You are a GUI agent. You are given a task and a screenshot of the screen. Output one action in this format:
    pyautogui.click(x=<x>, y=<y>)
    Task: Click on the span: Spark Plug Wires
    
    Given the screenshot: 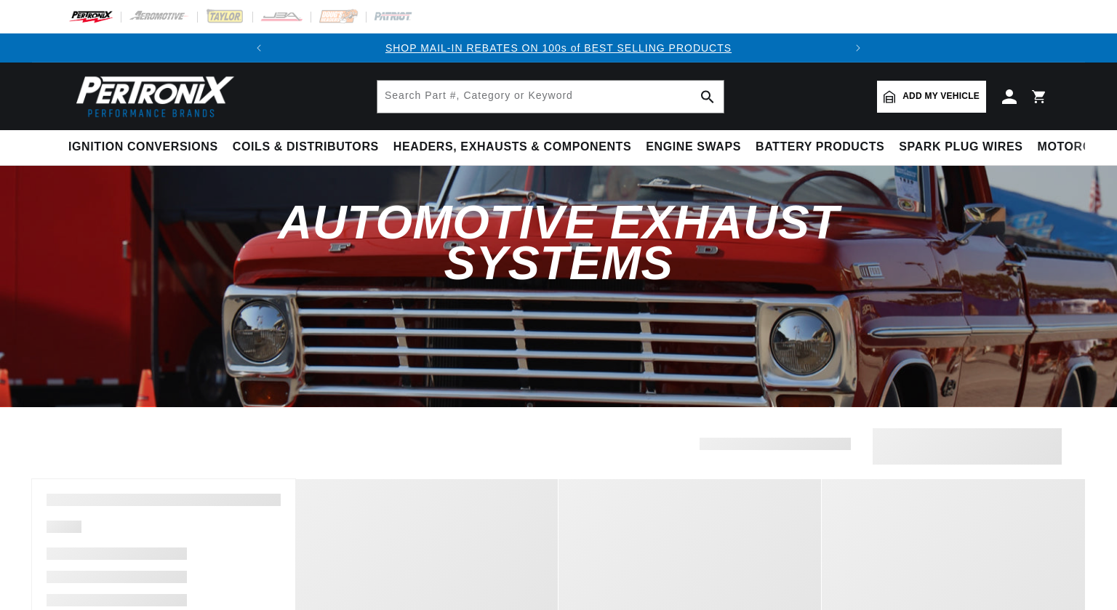 What is the action you would take?
    pyautogui.click(x=960, y=147)
    